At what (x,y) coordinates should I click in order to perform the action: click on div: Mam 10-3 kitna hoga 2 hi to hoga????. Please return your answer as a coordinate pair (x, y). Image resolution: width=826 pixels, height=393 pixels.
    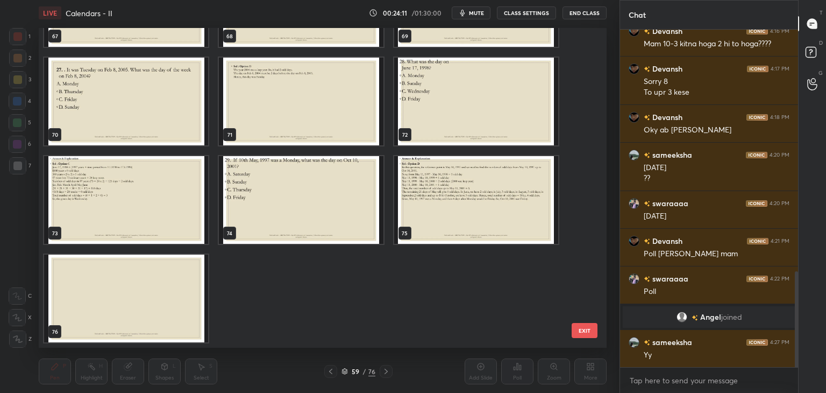
    Looking at the image, I should click on (717, 44).